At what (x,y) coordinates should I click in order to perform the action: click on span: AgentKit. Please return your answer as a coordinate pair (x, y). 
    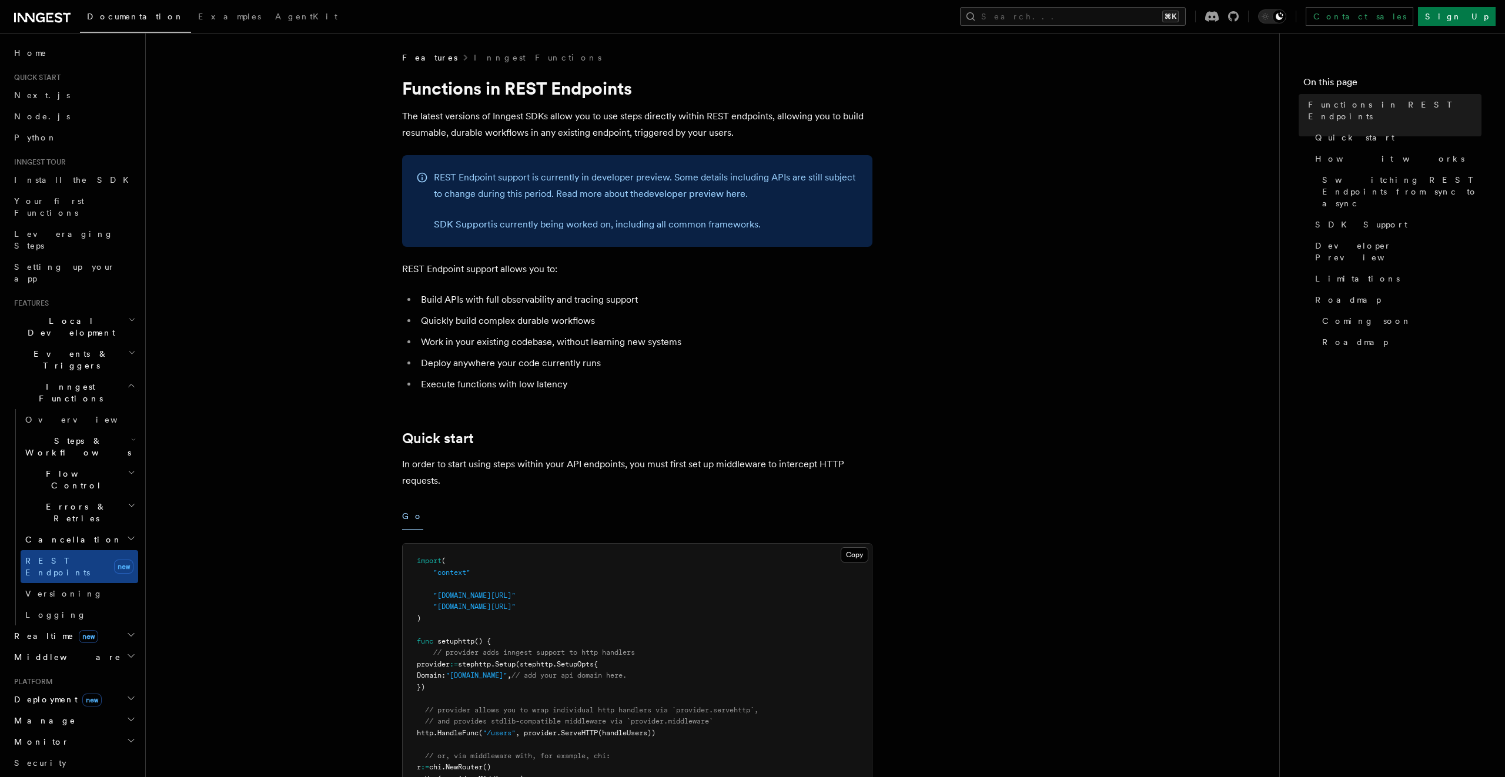
    Looking at the image, I should click on (306, 16).